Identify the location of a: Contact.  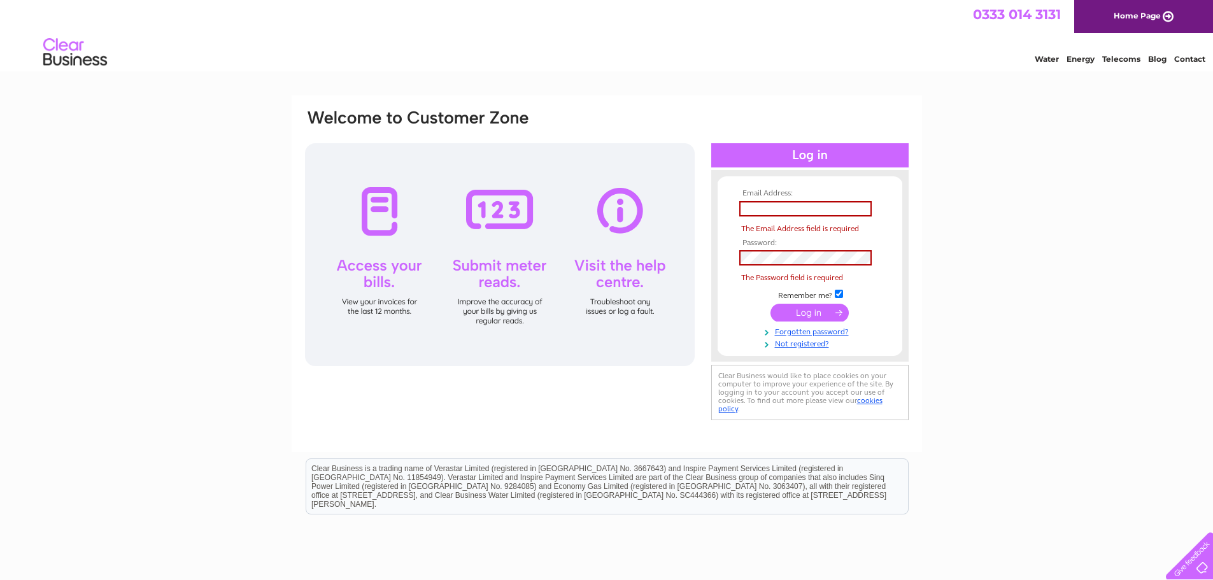
(1189, 59).